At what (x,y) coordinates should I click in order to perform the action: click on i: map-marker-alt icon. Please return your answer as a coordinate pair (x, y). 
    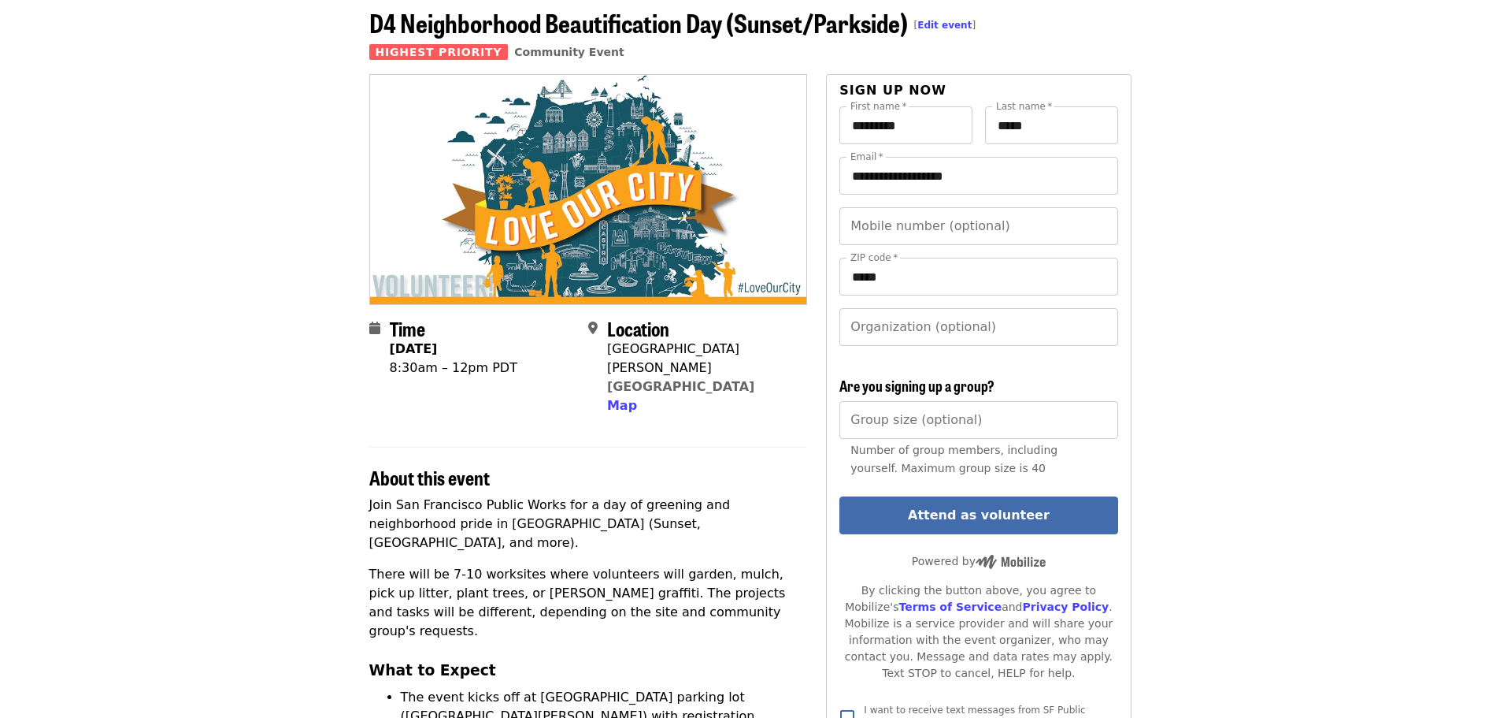
    Looking at the image, I should click on (593, 328).